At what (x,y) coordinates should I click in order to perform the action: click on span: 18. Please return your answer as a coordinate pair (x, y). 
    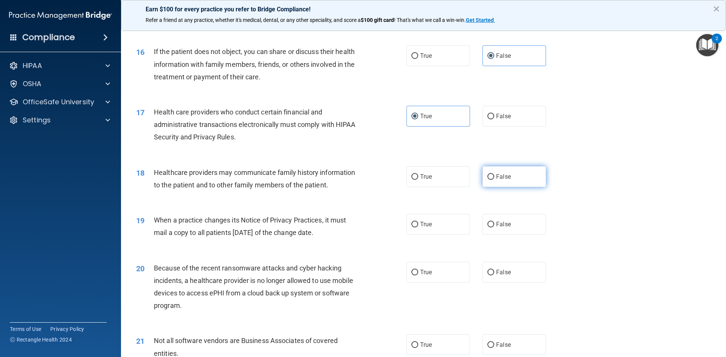
    Looking at the image, I should click on (140, 173).